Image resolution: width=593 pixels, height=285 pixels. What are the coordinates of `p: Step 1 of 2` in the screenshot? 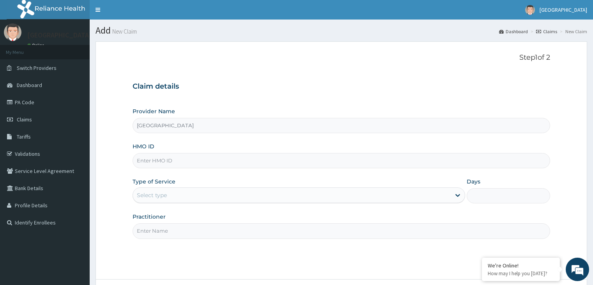 It's located at (341, 58).